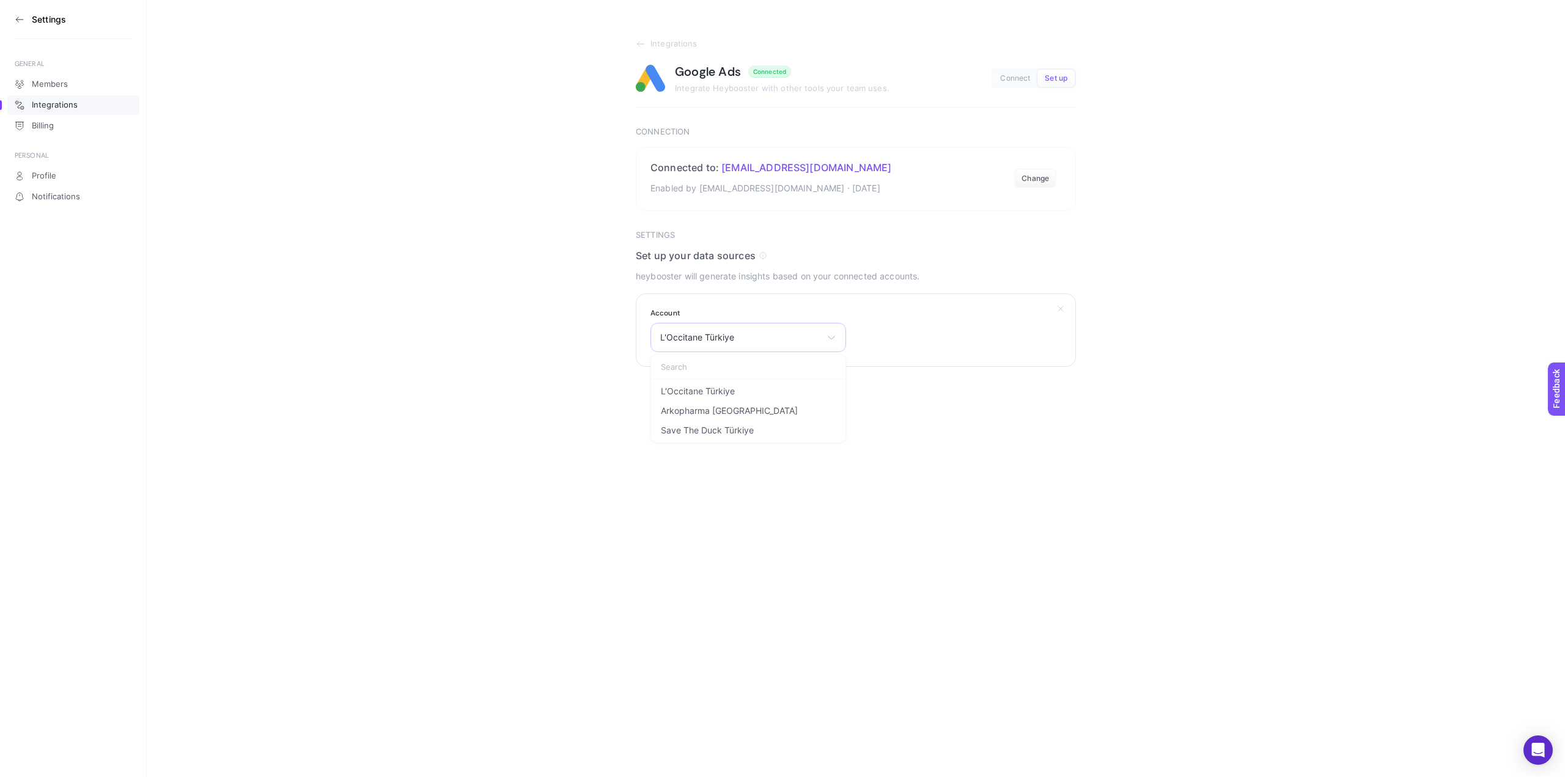  Describe the element at coordinates (73, 84) in the screenshot. I see `a: Members` at that location.